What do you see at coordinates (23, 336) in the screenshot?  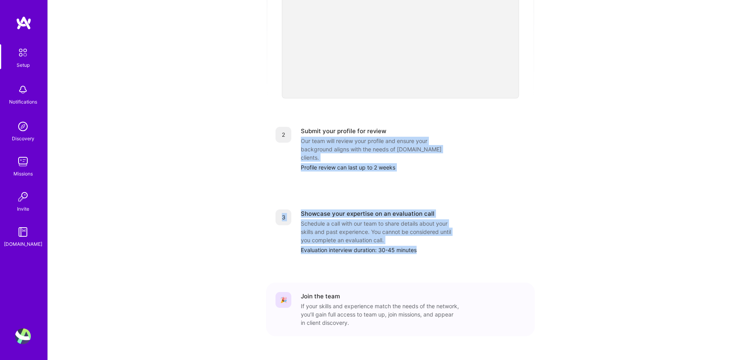 I see `img: User Avatar` at bounding box center [23, 336].